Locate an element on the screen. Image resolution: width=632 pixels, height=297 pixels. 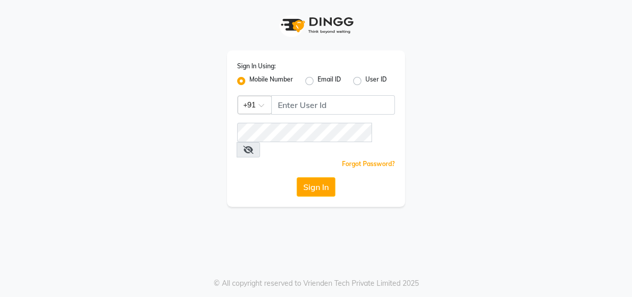
label: Email ID is located at coordinates (329, 81).